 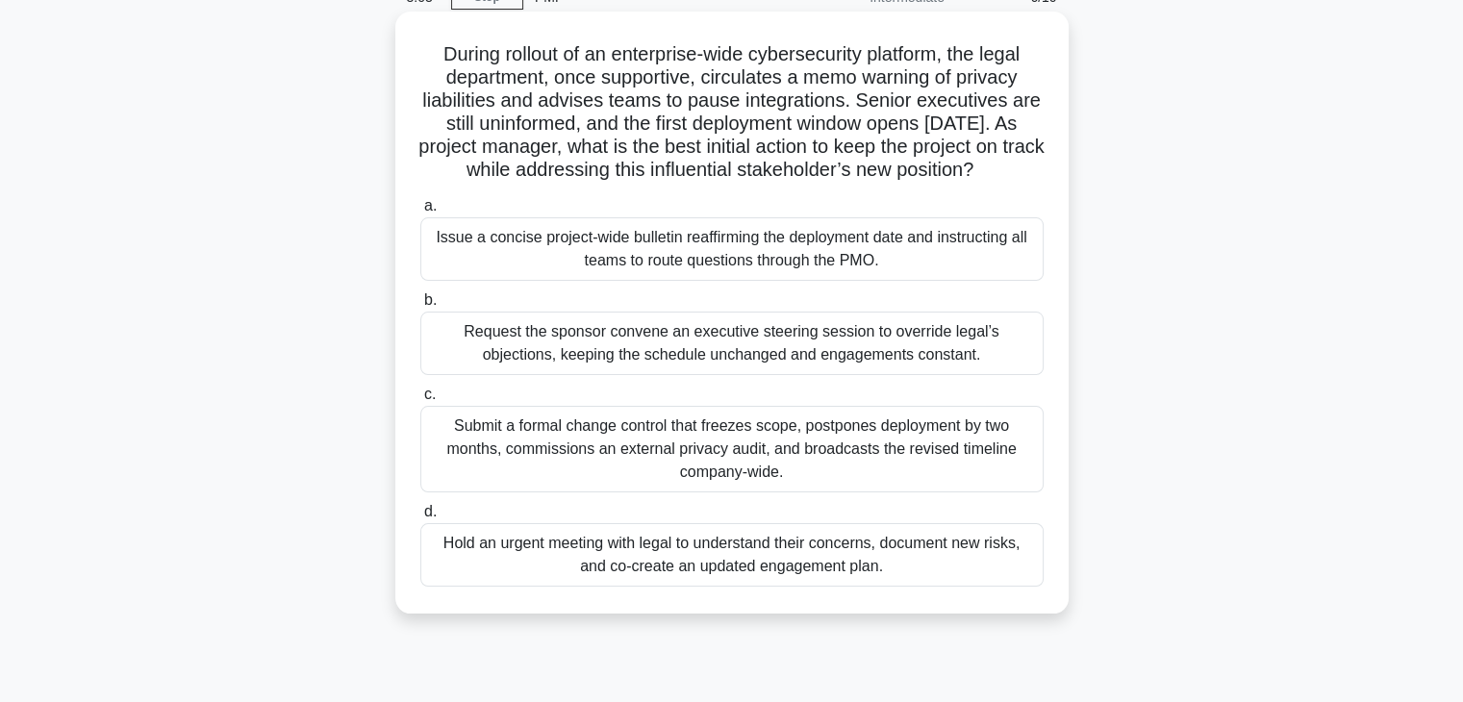 I want to click on span: d., so click(x=430, y=511).